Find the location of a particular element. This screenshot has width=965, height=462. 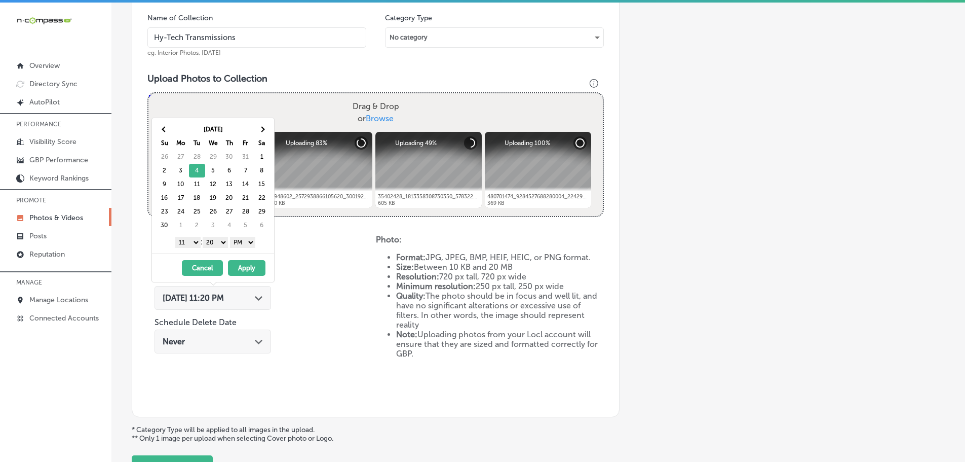

th: Th is located at coordinates (230, 143).